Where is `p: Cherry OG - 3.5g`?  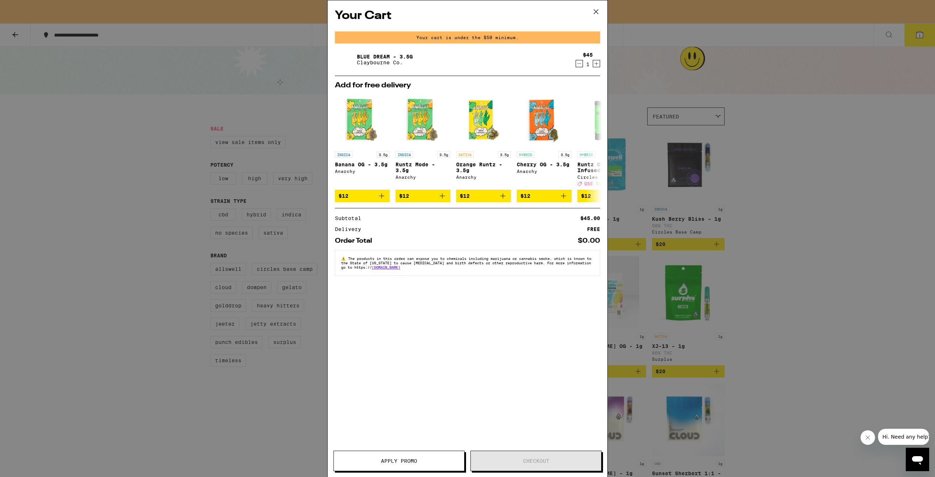
p: Cherry OG - 3.5g is located at coordinates (544, 164).